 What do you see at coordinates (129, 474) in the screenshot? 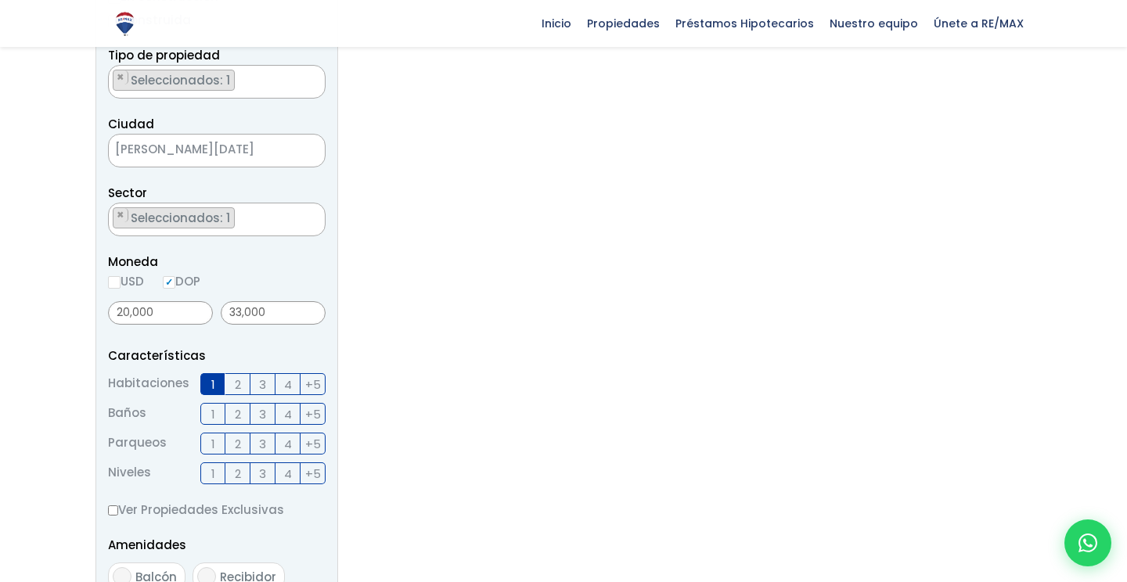
I see `span: Niveles` at bounding box center [129, 474].